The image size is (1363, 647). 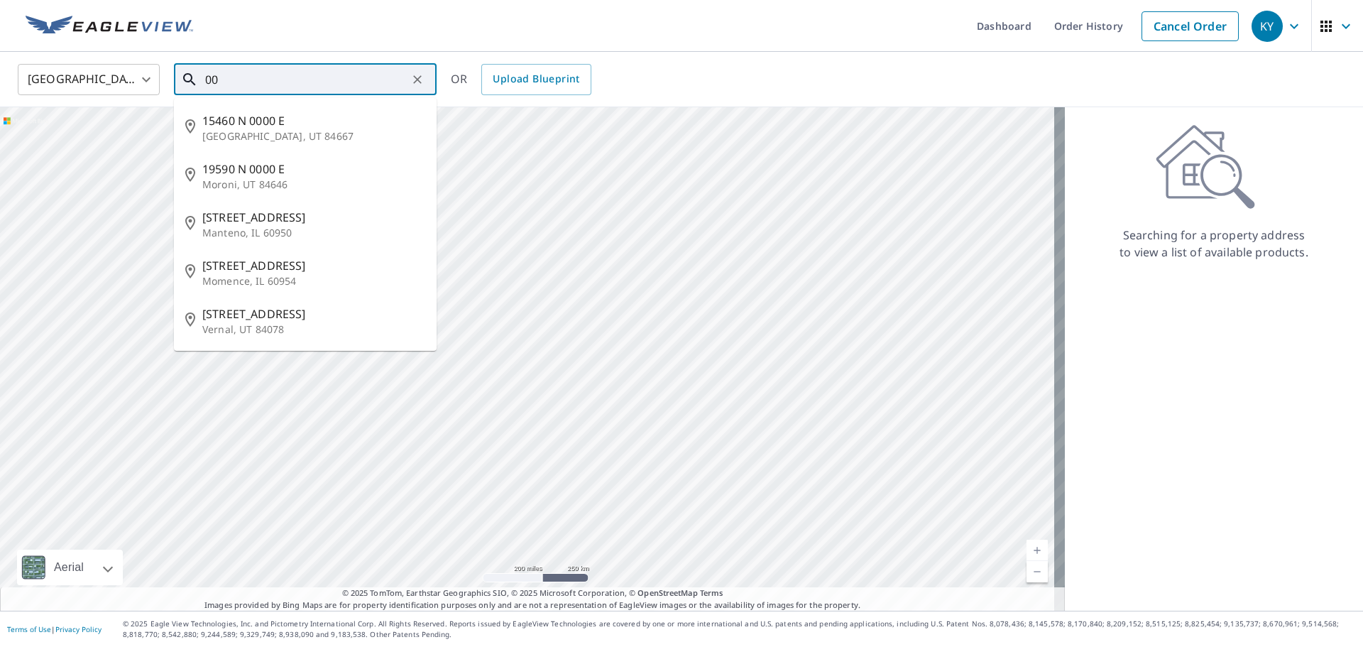 I want to click on input: Search by address or latitude-longitude, so click(x=306, y=80).